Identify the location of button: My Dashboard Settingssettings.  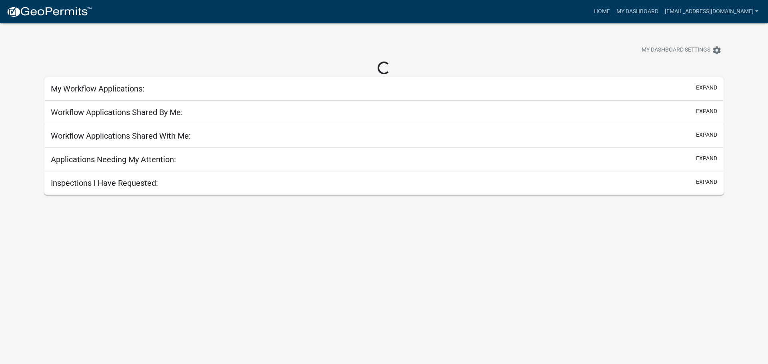
(682, 50).